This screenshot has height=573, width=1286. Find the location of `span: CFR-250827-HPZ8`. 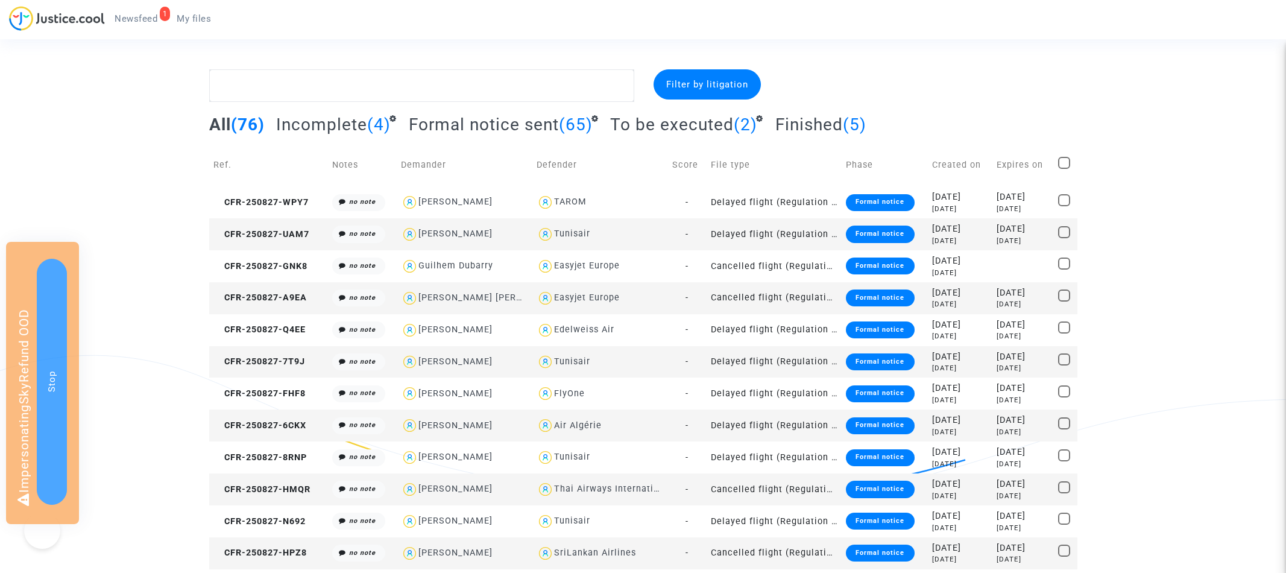

span: CFR-250827-HPZ8 is located at coordinates (260, 552).